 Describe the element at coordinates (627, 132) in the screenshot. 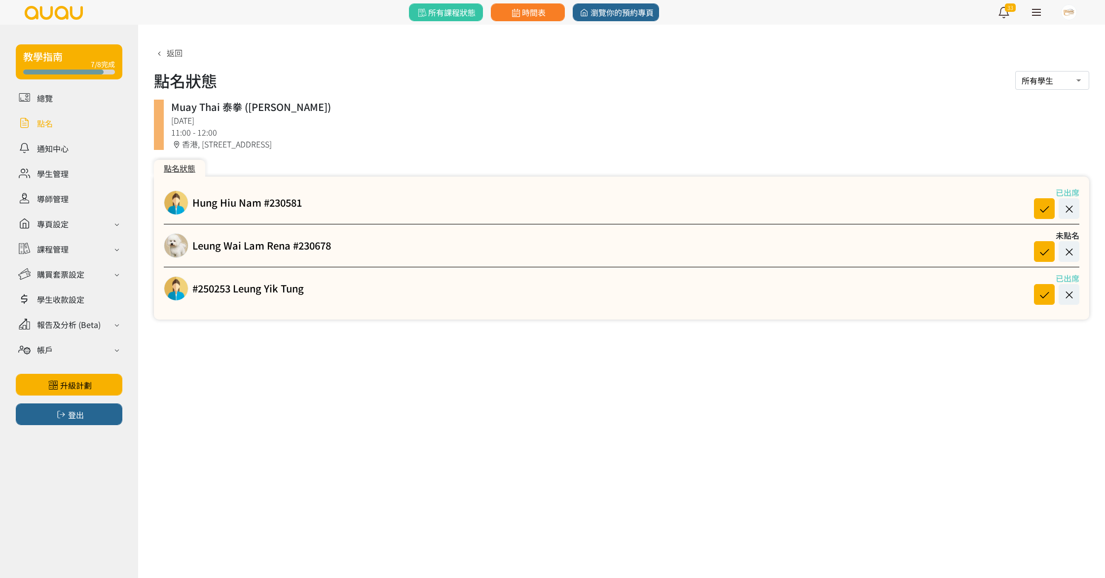

I see `div: 11:00 - 12:00` at that location.